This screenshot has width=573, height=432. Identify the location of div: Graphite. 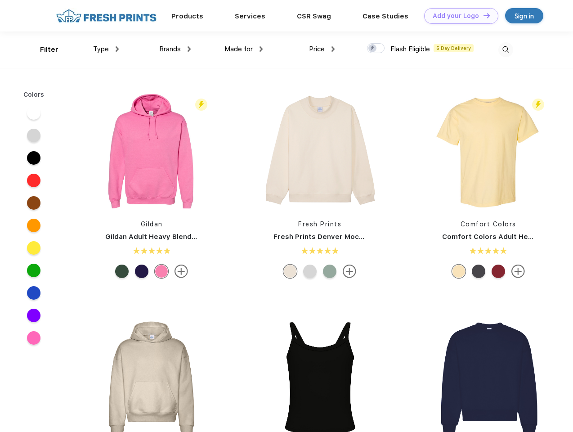
(479, 271).